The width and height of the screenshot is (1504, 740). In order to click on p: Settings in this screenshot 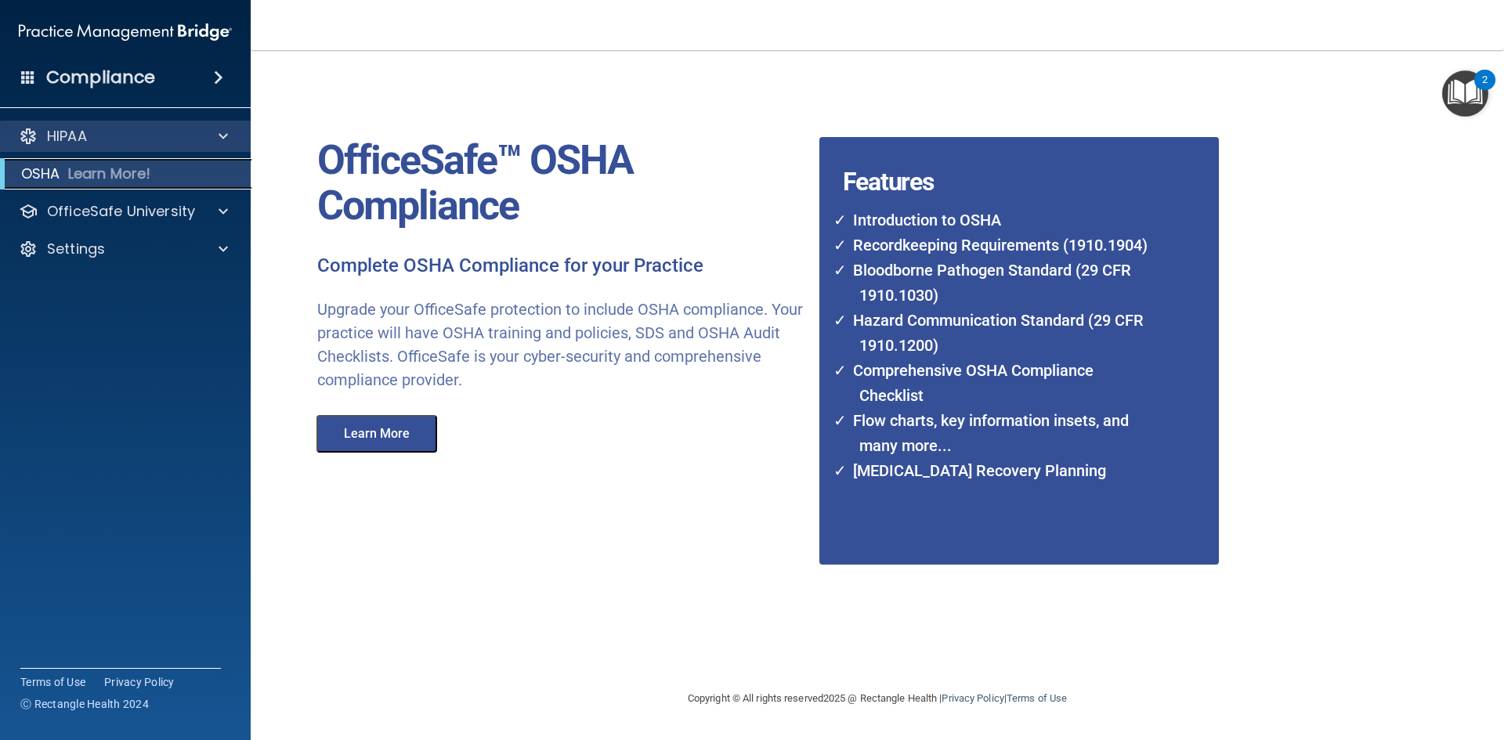, I will do `click(76, 249)`.